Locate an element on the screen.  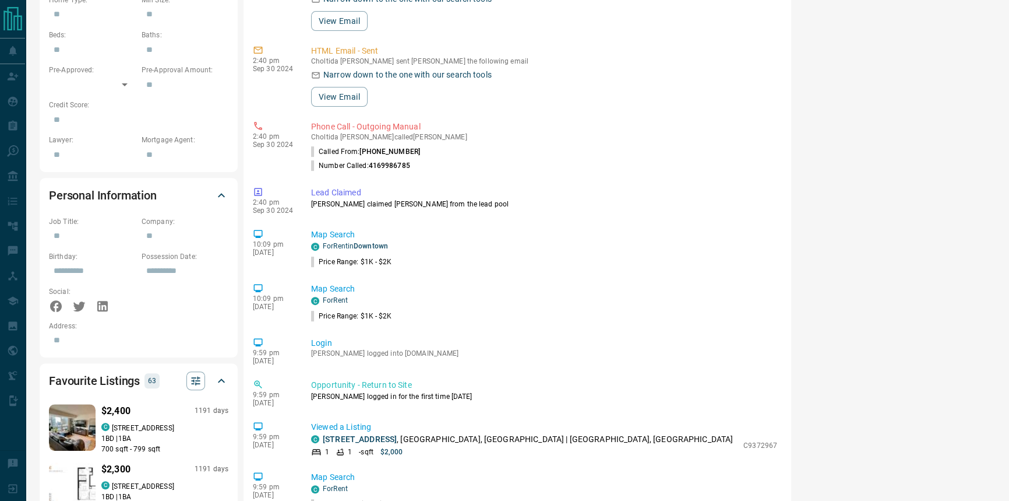
p: Birthday: is located at coordinates (92, 256).